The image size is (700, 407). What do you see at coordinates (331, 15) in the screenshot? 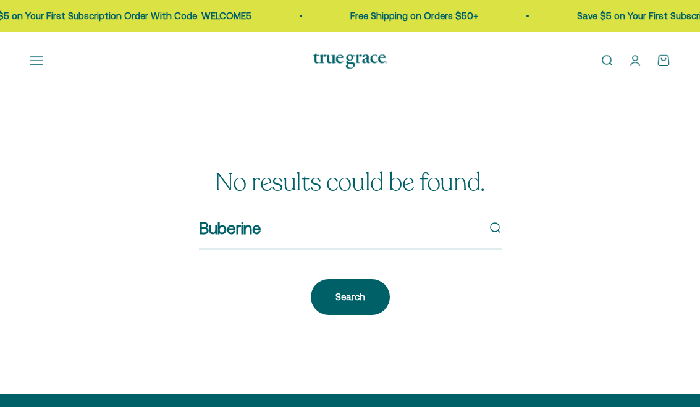
I see `a: Free Shipping on Orders $50+` at bounding box center [331, 15].